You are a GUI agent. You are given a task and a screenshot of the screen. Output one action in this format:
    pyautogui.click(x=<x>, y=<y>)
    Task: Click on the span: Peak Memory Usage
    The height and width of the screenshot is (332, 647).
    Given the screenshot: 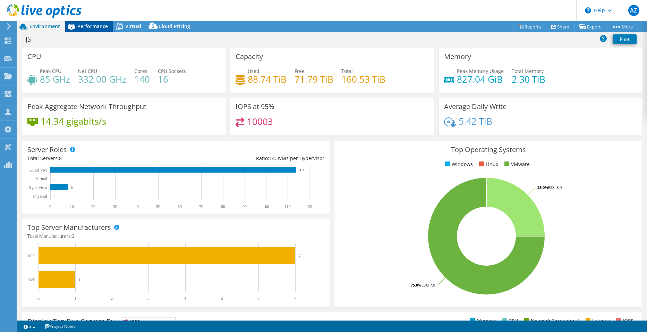 What is the action you would take?
    pyautogui.click(x=480, y=71)
    